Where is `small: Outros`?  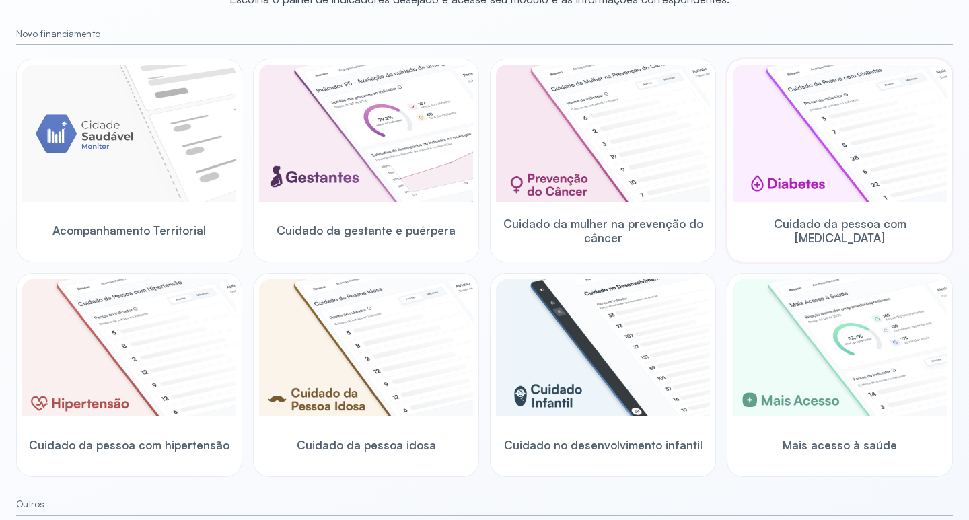
small: Outros is located at coordinates (484, 504).